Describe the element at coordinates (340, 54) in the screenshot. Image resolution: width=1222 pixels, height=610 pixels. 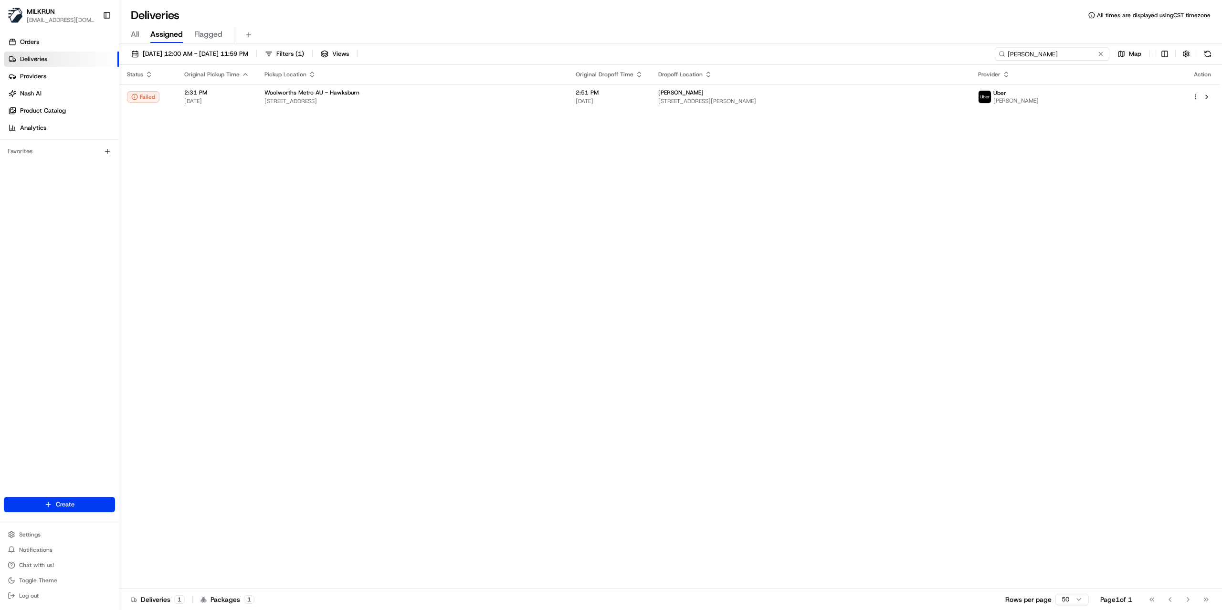
I see `span: Views` at that location.